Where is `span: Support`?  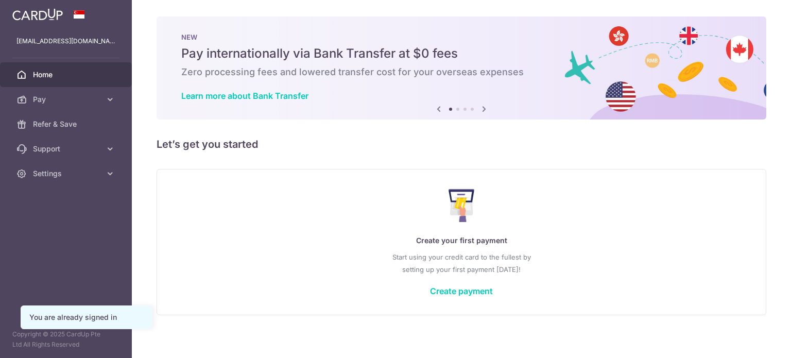
span: Support is located at coordinates (67, 149).